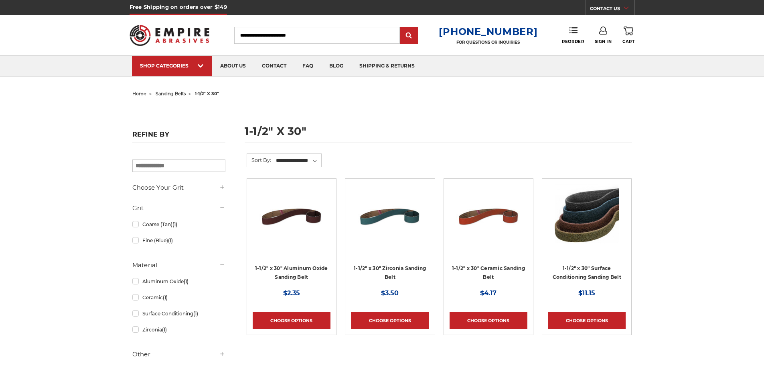  Describe the element at coordinates (233, 66) in the screenshot. I see `a: about us` at that location.